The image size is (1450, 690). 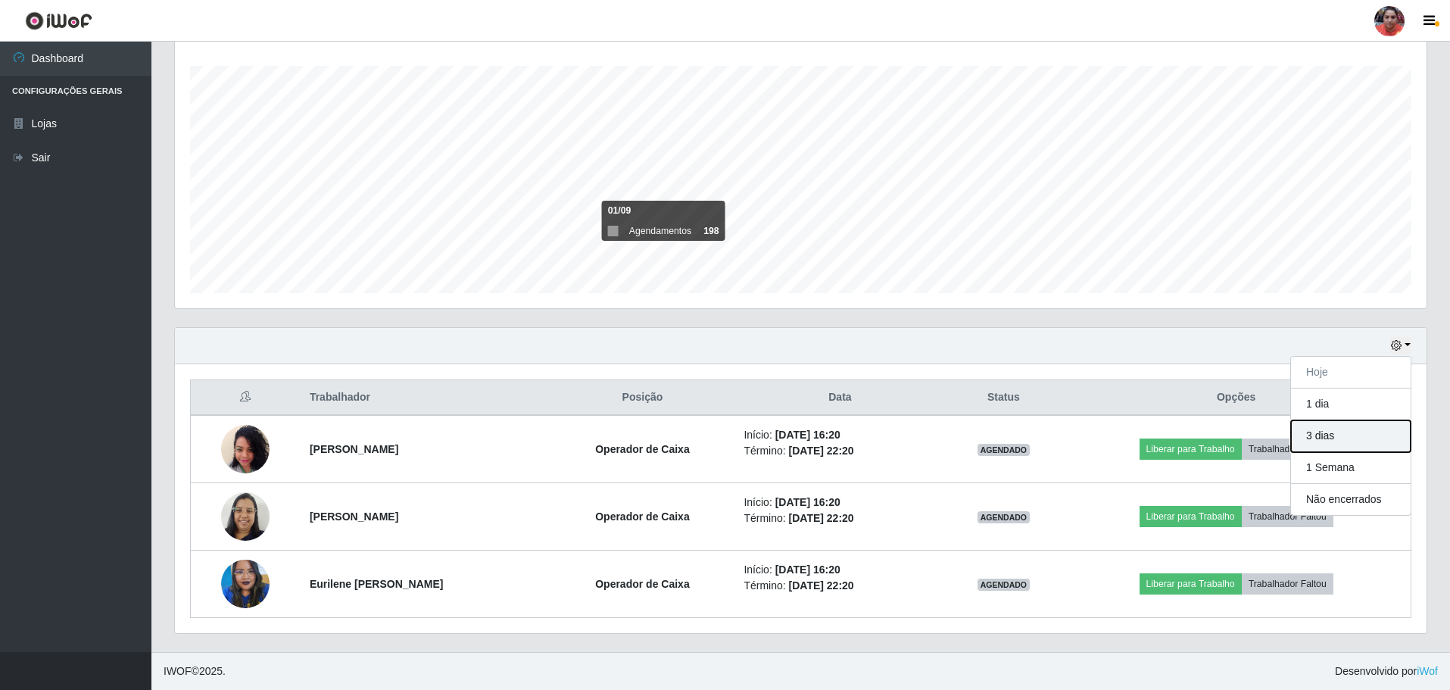 I want to click on img: 1754744949596.jpeg, so click(x=245, y=516).